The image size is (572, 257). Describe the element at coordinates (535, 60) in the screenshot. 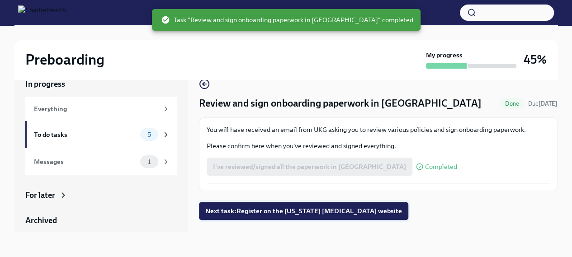

I see `h3: 45%` at that location.